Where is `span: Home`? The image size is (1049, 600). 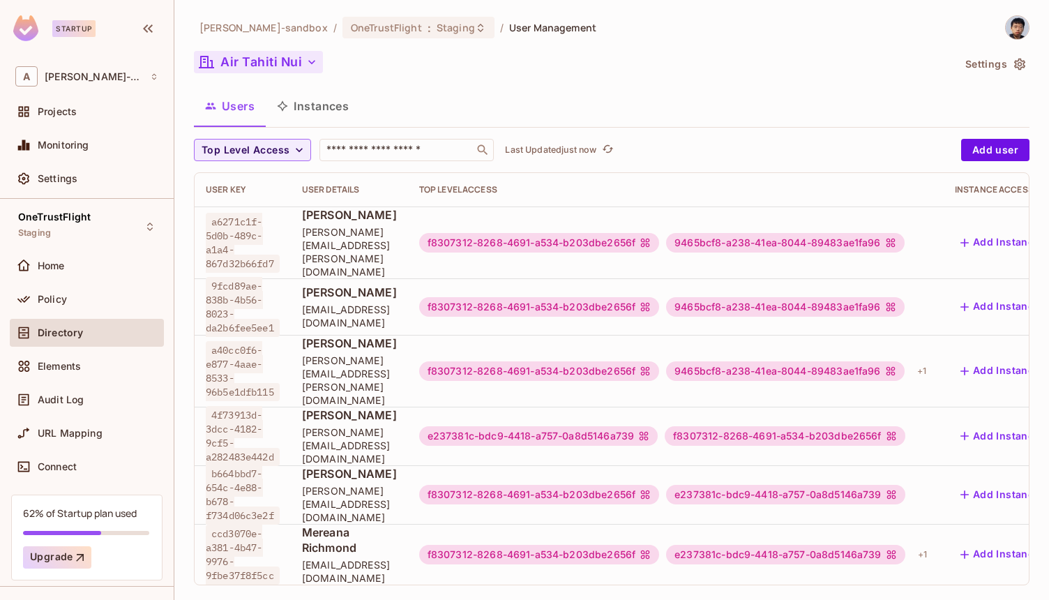
span: Home is located at coordinates (51, 266).